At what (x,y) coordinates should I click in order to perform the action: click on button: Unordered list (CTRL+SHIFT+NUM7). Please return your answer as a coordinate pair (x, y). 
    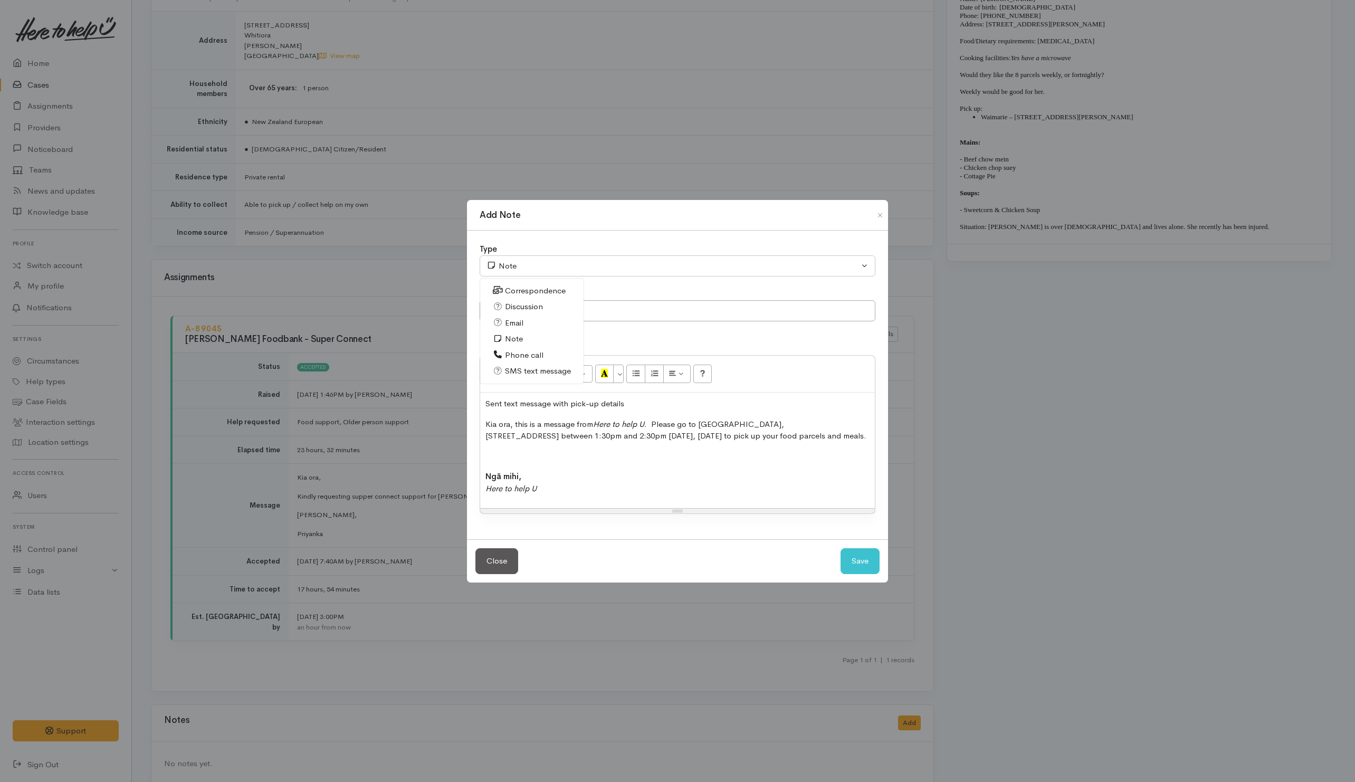
    Looking at the image, I should click on (636, 374).